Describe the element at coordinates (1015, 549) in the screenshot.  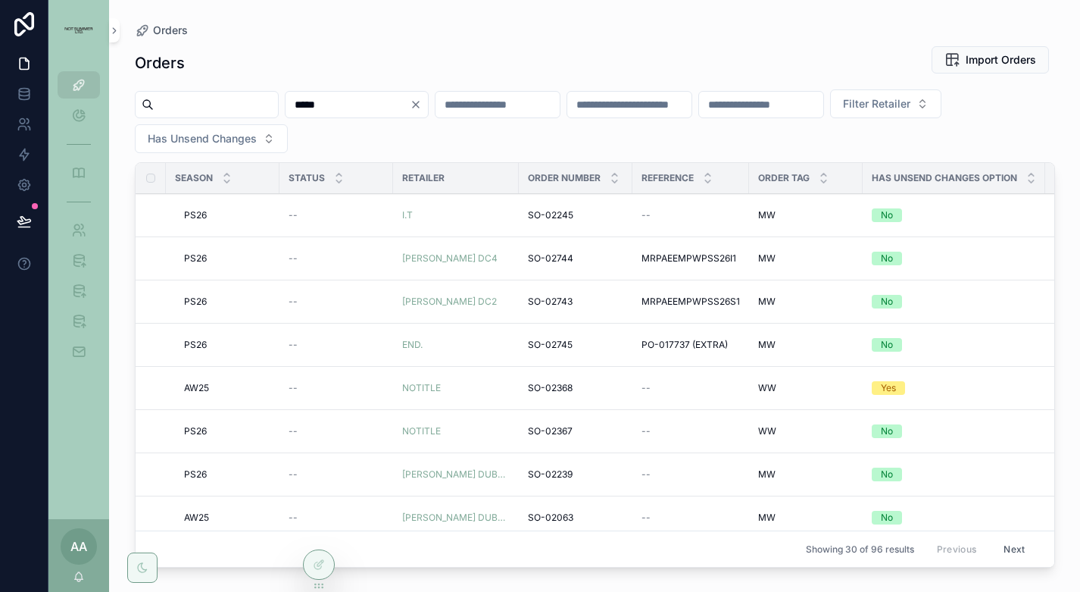
I see `button: Next` at that location.